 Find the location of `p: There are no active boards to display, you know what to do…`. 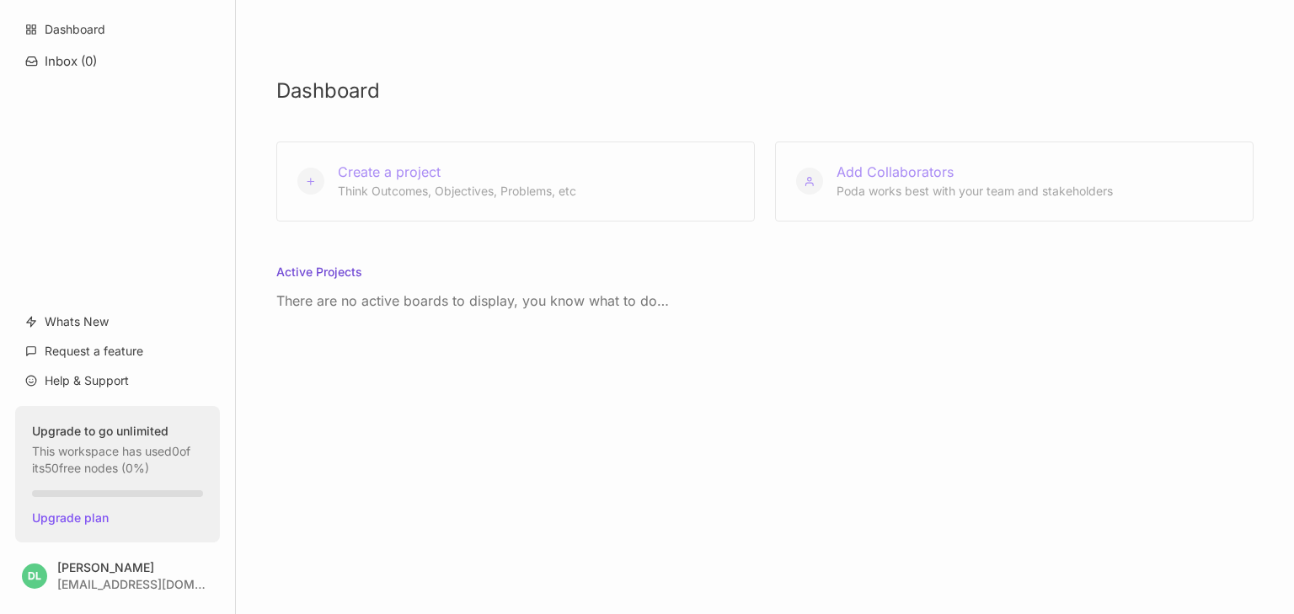

p: There are no active boards to display, you know what to do… is located at coordinates (765, 301).